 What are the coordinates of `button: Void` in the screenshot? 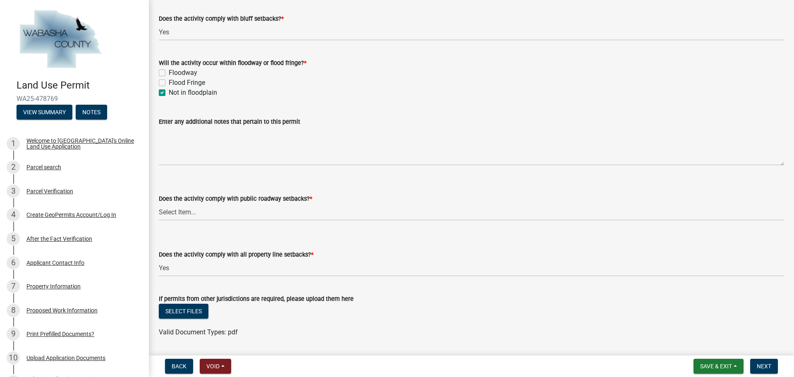 It's located at (215, 366).